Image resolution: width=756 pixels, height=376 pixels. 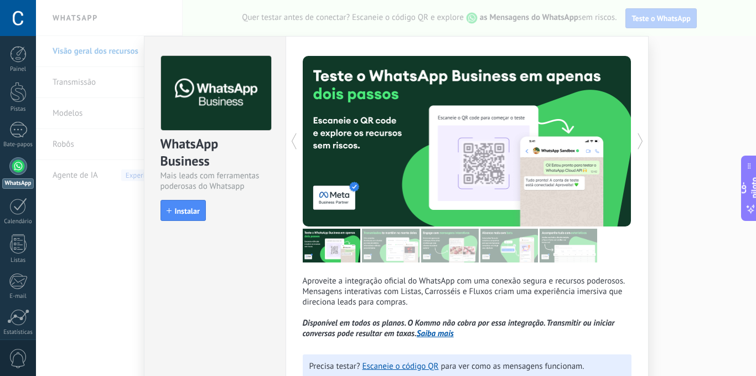 What do you see at coordinates (509, 245) in the screenshot?
I see `img: tour_image_58a1c38c4dee0ce492f4b60cdcddf18a.png` at bounding box center [509, 245].